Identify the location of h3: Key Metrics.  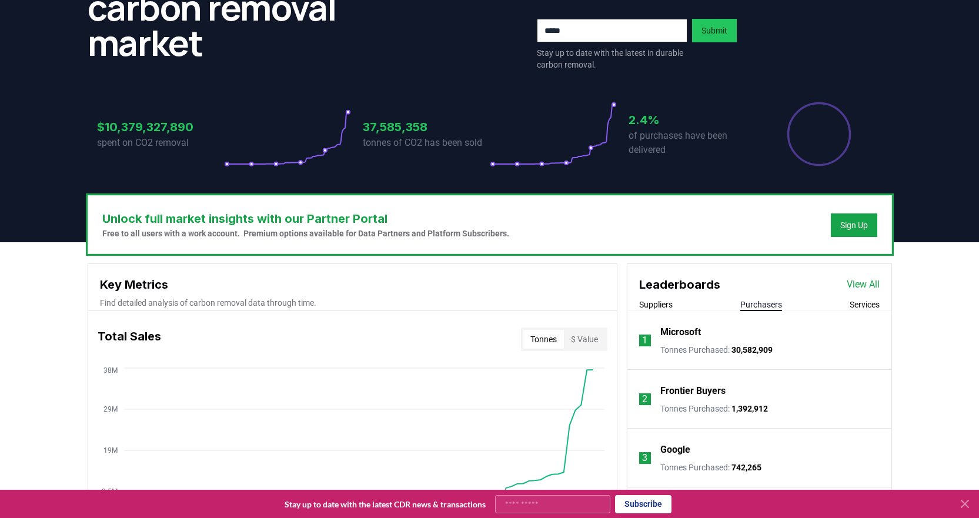
(352, 285).